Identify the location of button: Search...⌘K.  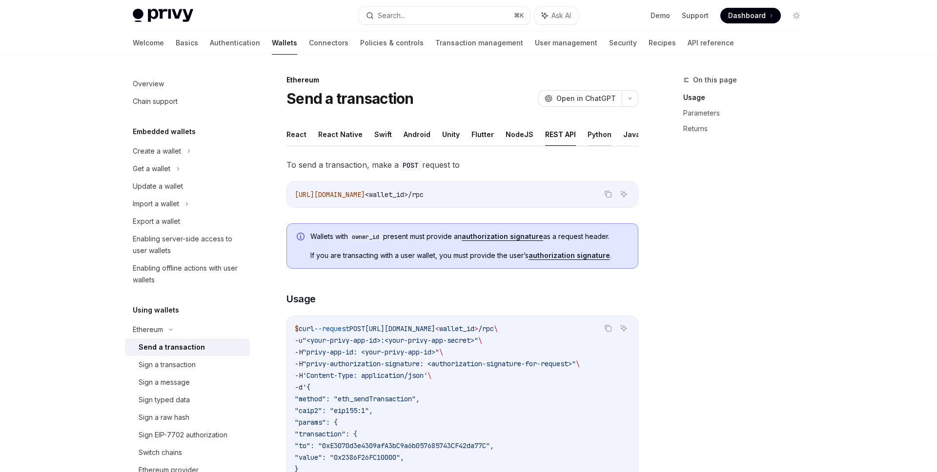
(444, 16).